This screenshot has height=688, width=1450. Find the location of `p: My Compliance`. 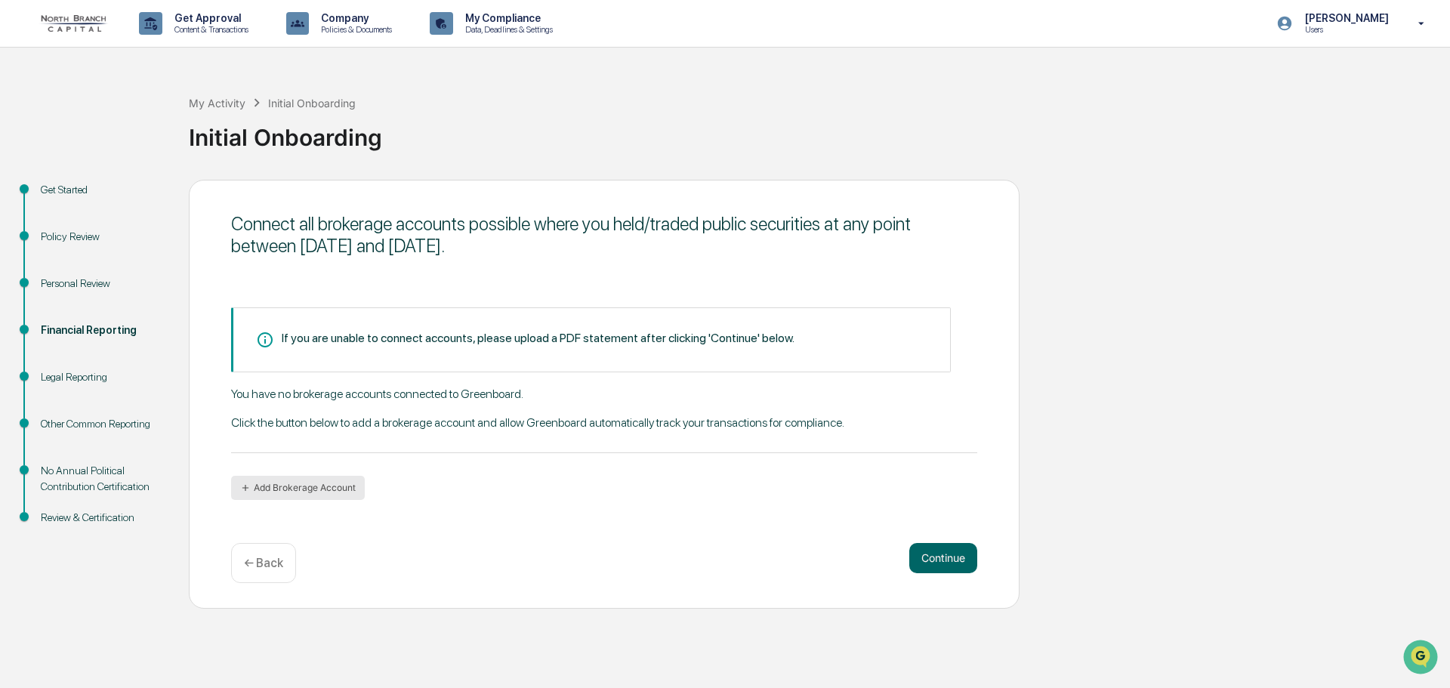

p: My Compliance is located at coordinates (507, 18).